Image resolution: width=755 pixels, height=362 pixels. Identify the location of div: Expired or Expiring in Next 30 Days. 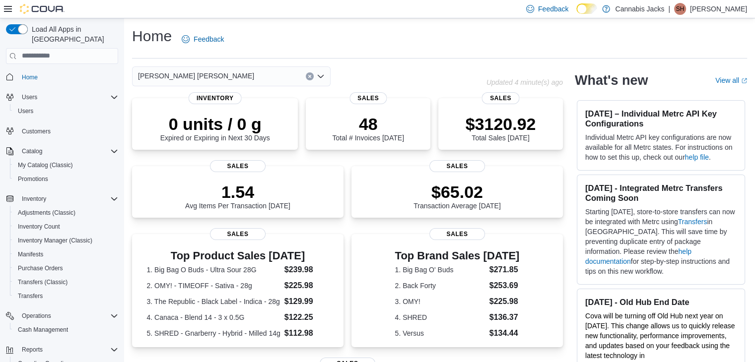
(215, 128).